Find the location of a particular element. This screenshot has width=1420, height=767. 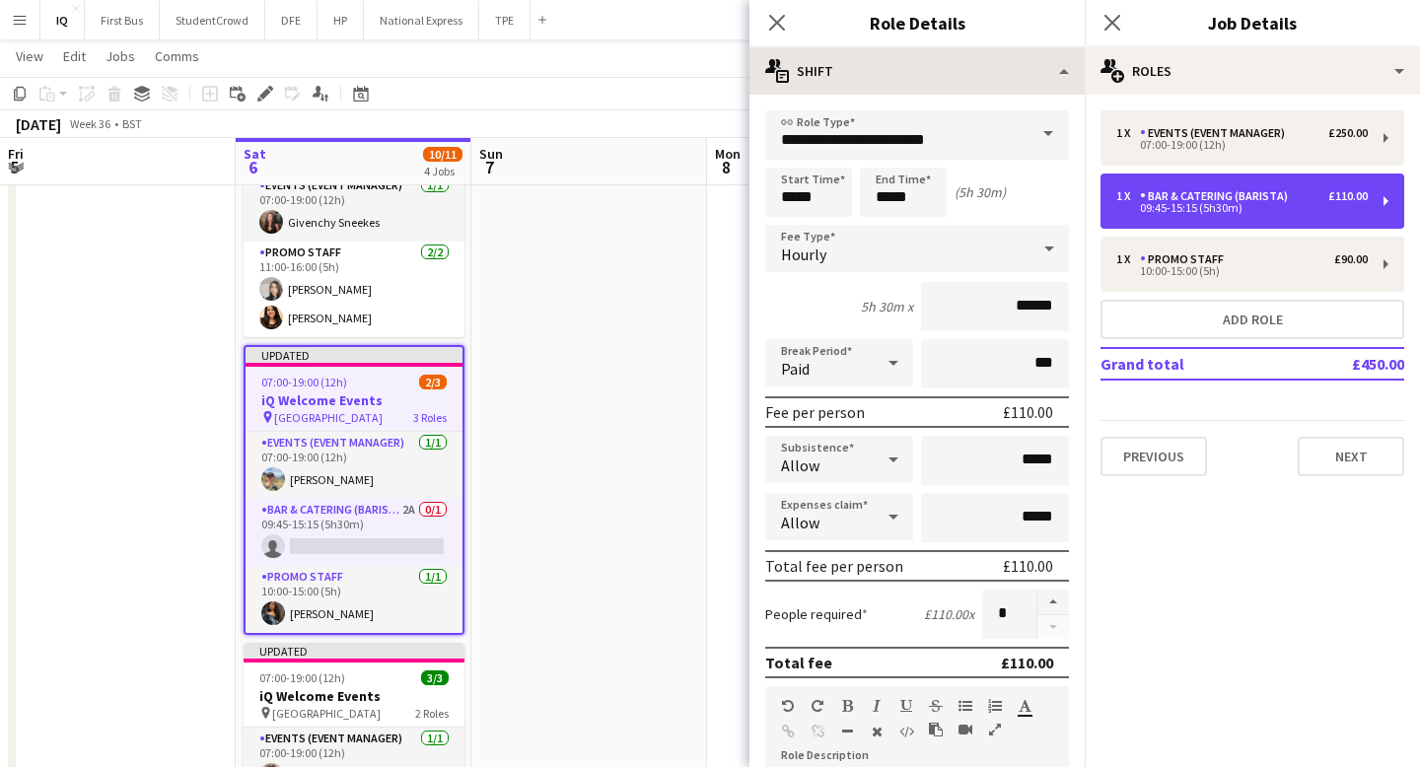

a: View is located at coordinates (30, 56).